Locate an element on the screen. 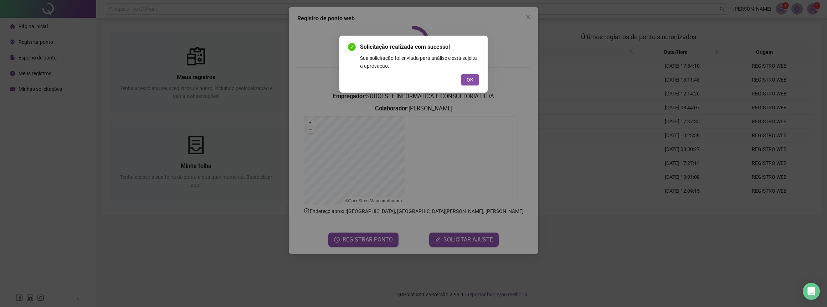 This screenshot has height=307, width=827. span: Solicitação realizada com sucesso! is located at coordinates (419, 47).